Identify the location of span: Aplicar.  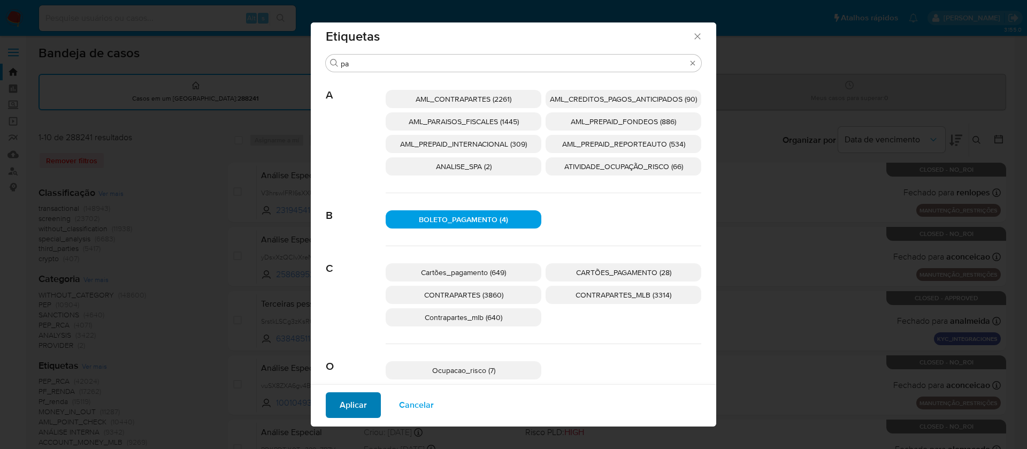
(353, 405).